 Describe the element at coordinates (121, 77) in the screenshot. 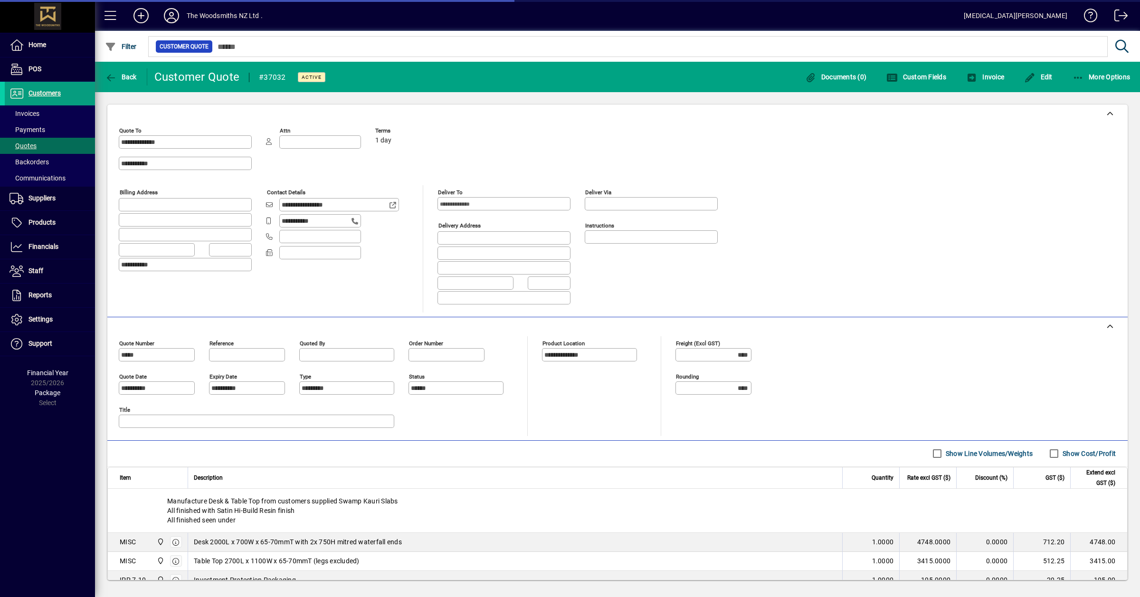

I see `button: Back` at that location.